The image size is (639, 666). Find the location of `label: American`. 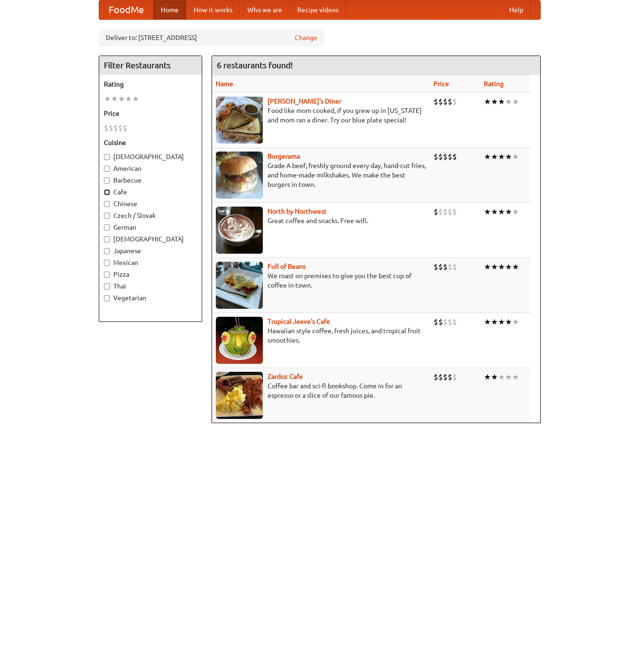

label: American is located at coordinates (151, 168).